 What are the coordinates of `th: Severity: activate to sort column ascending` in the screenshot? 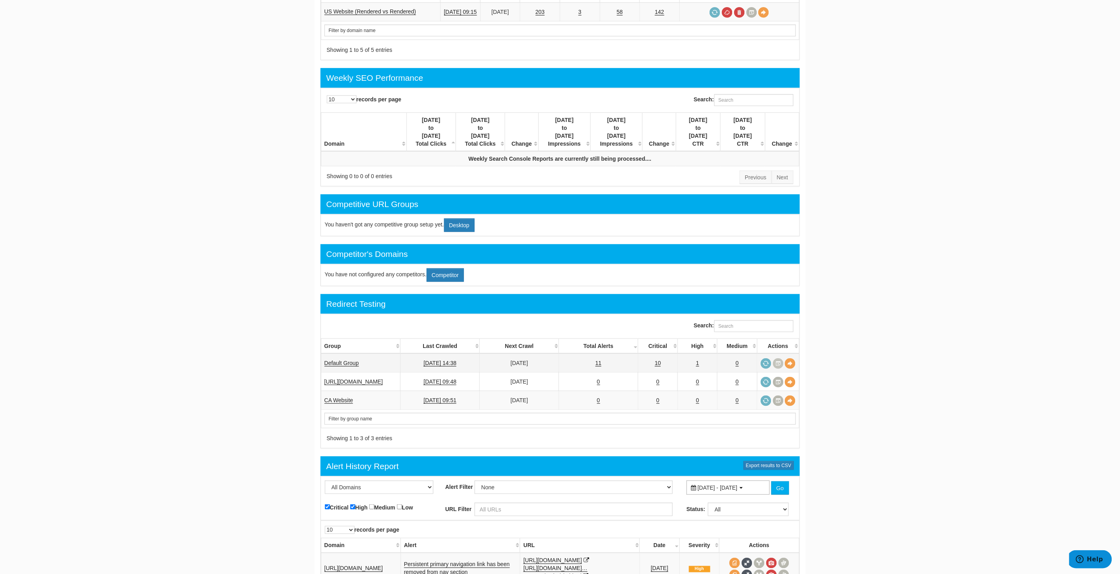 It's located at (699, 546).